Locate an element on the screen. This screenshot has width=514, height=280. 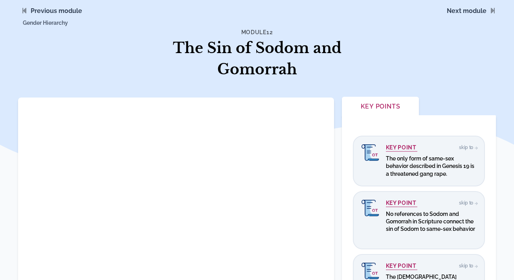
h4: Module 12 is located at coordinates (257, 32).